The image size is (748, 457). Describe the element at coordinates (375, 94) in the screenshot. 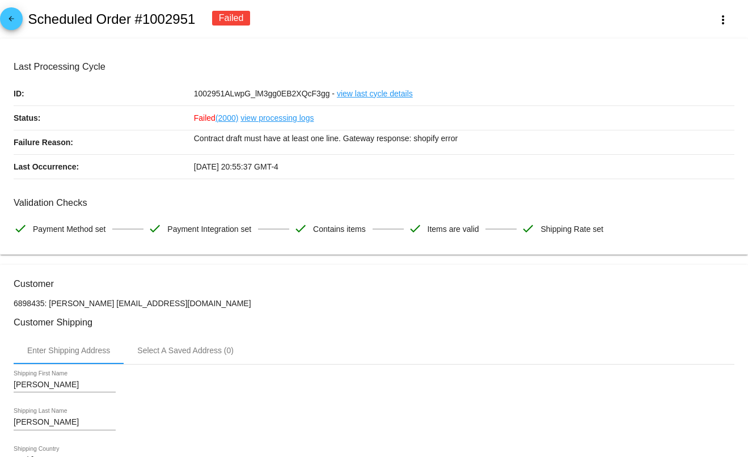

I see `a: view last cycle details` at that location.